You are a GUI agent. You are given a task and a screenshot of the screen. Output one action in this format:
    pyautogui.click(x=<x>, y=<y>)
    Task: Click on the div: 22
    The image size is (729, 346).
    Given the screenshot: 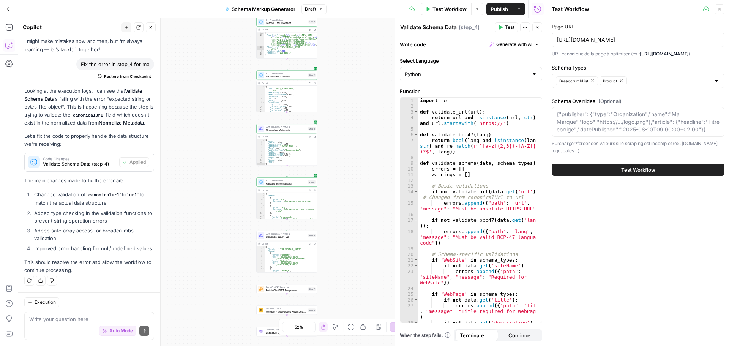 What is the action you would take?
    pyautogui.click(x=409, y=265)
    